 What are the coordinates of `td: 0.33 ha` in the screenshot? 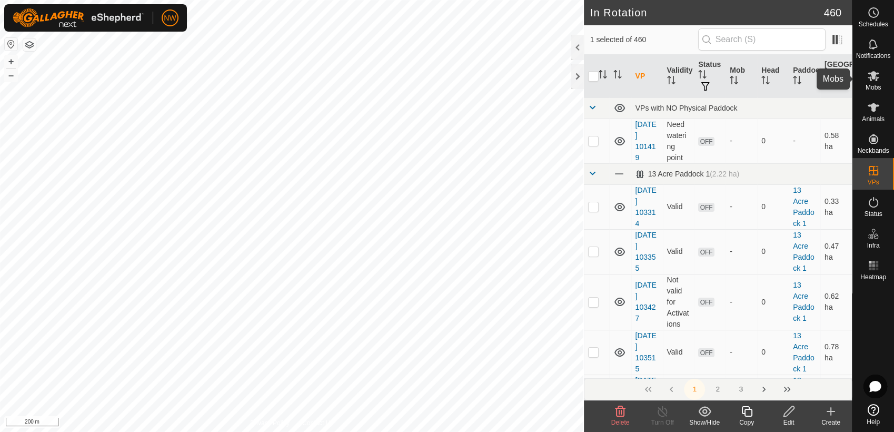 It's located at (836, 206).